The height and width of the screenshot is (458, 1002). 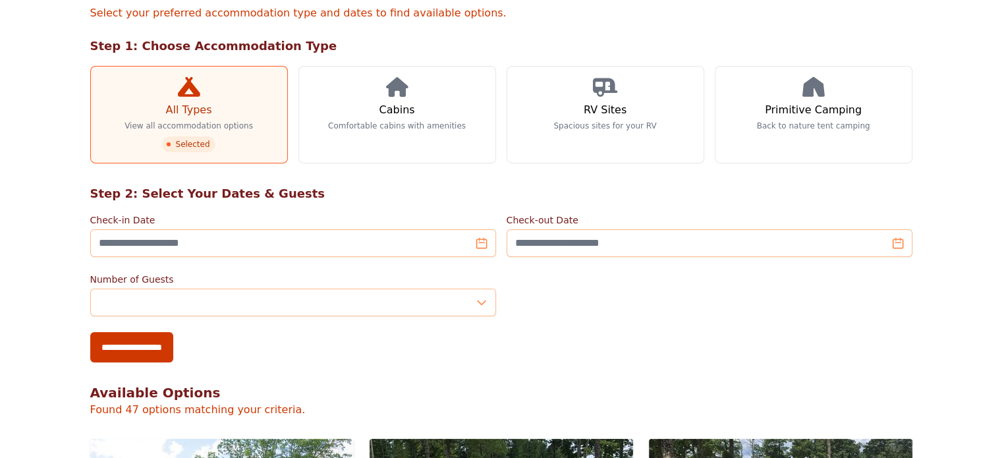 What do you see at coordinates (813, 110) in the screenshot?
I see `h3: Primitive Camping` at bounding box center [813, 110].